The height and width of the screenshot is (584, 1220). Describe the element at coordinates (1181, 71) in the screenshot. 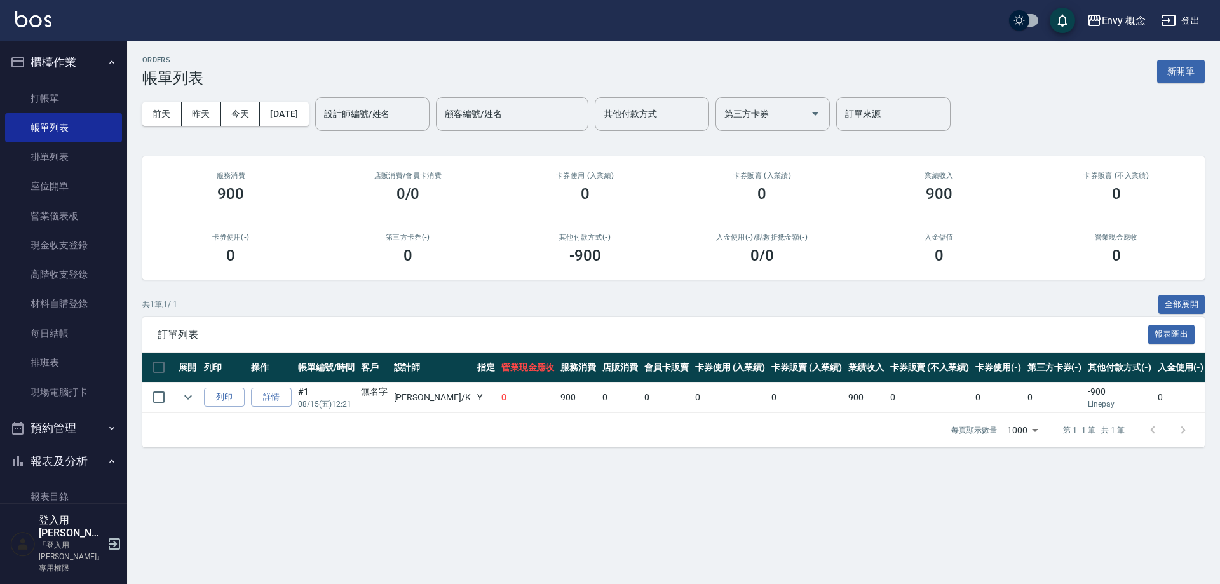

I see `button: 新開單` at that location.